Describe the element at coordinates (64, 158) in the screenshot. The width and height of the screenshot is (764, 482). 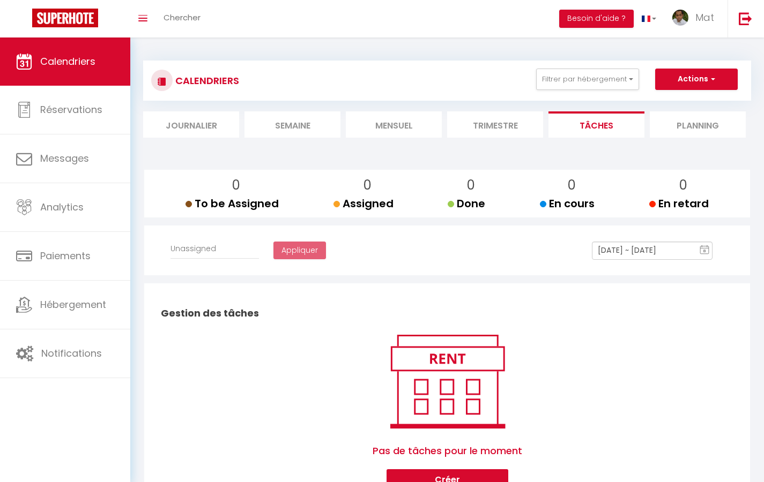
I see `span: Messages` at that location.